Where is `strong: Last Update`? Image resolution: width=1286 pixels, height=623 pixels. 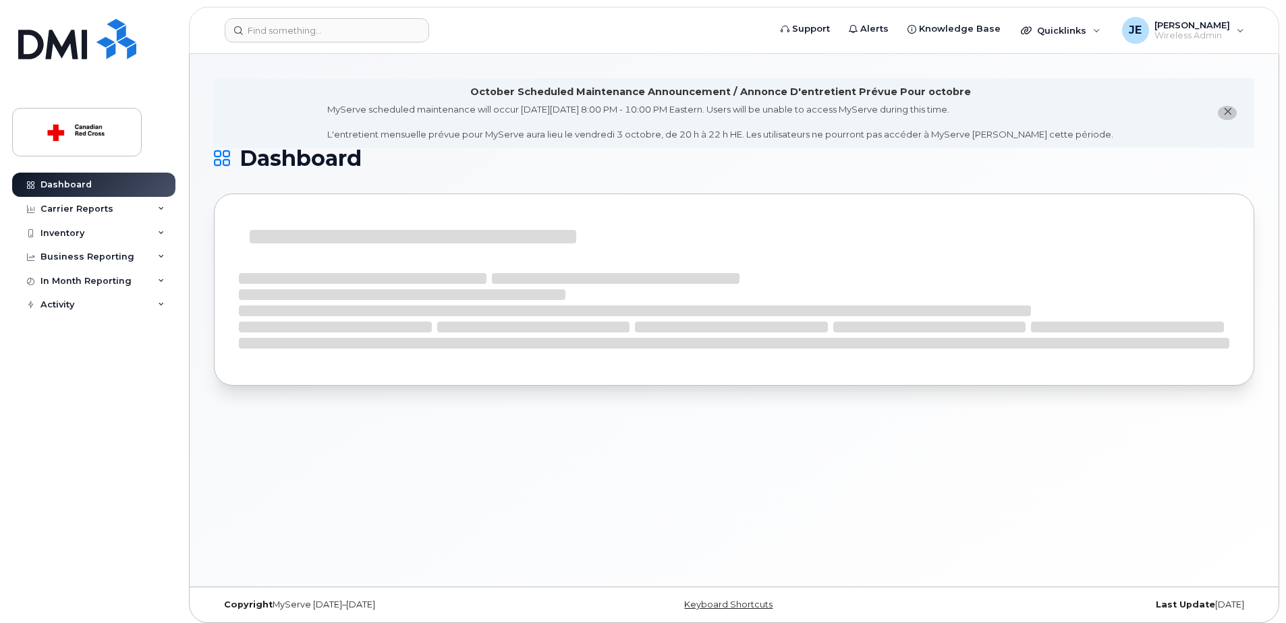
strong: Last Update is located at coordinates (1185, 604).